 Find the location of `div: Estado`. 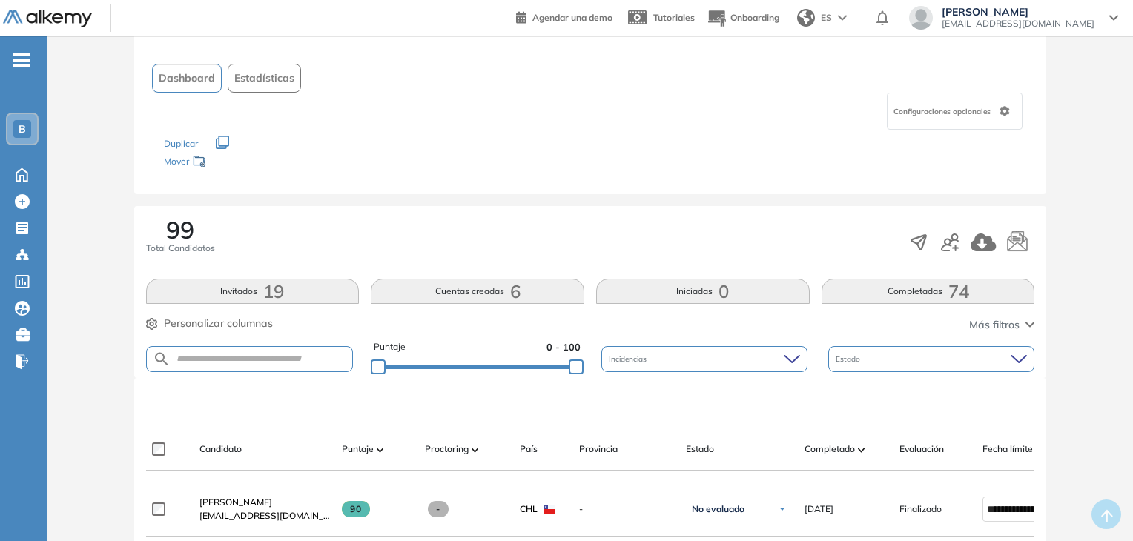

div: Estado is located at coordinates (931, 359).